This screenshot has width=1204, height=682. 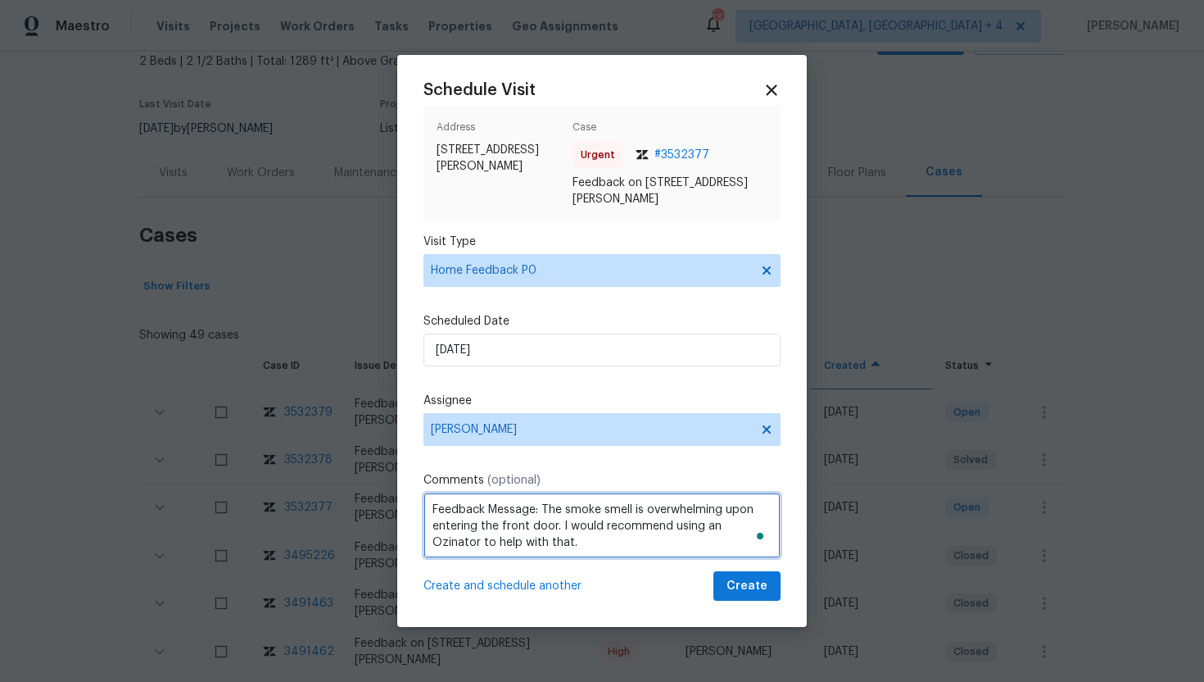 I want to click on img: Zendesk Logo Icon, so click(x=642, y=155).